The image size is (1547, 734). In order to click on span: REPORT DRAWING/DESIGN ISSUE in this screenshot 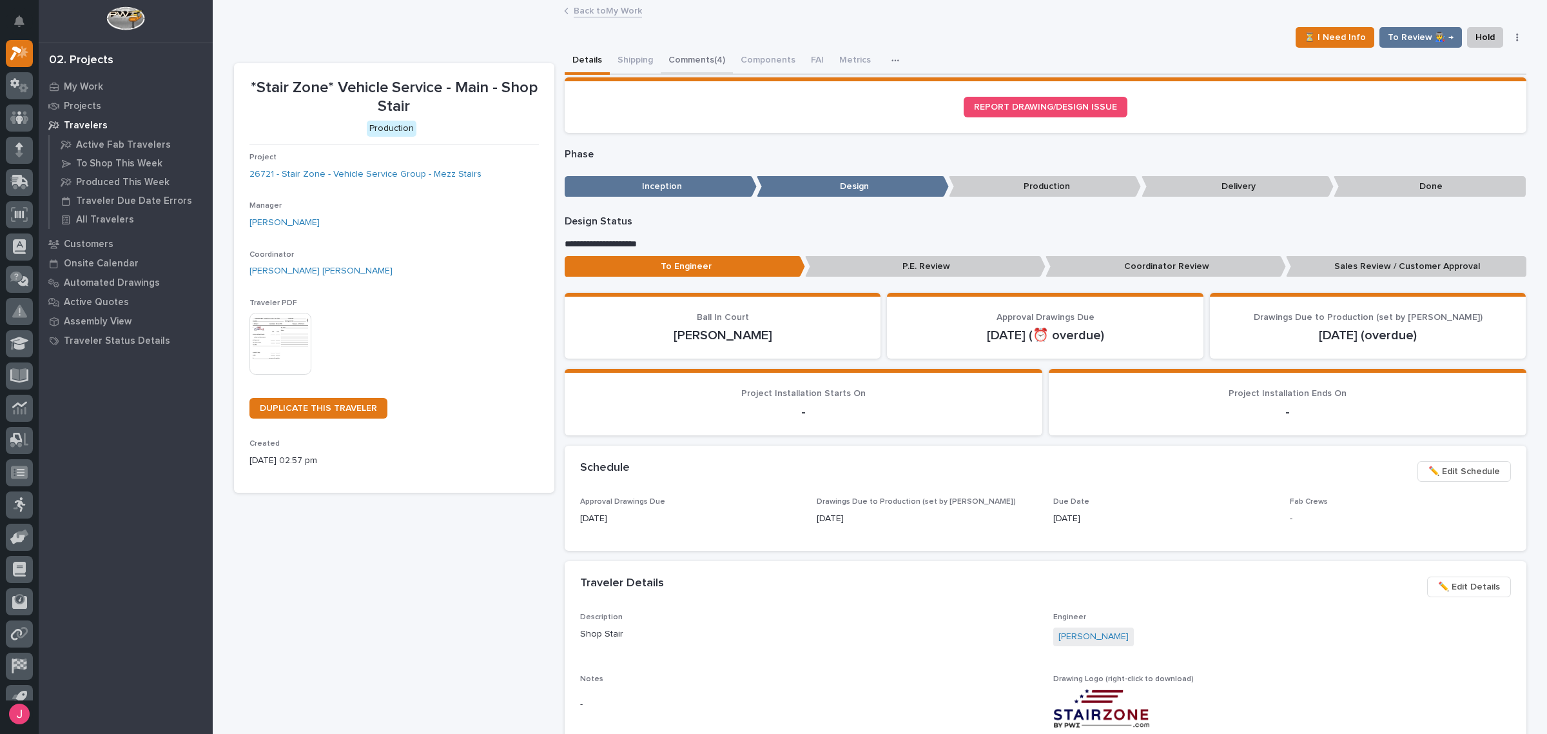, I will do `click(1046, 107)`.